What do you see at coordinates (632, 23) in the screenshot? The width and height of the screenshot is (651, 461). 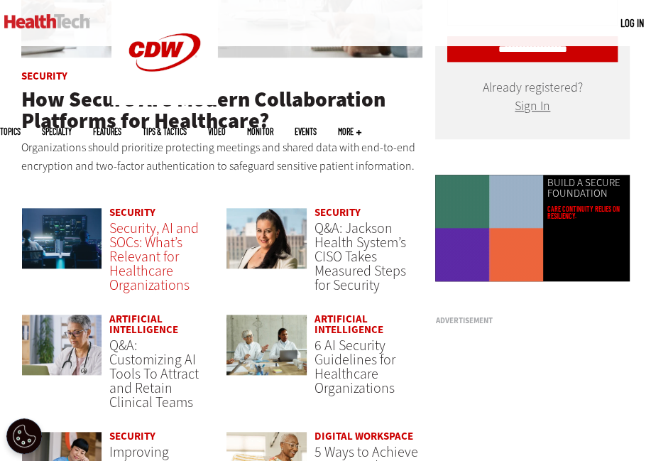 I see `a: Log in` at bounding box center [632, 23].